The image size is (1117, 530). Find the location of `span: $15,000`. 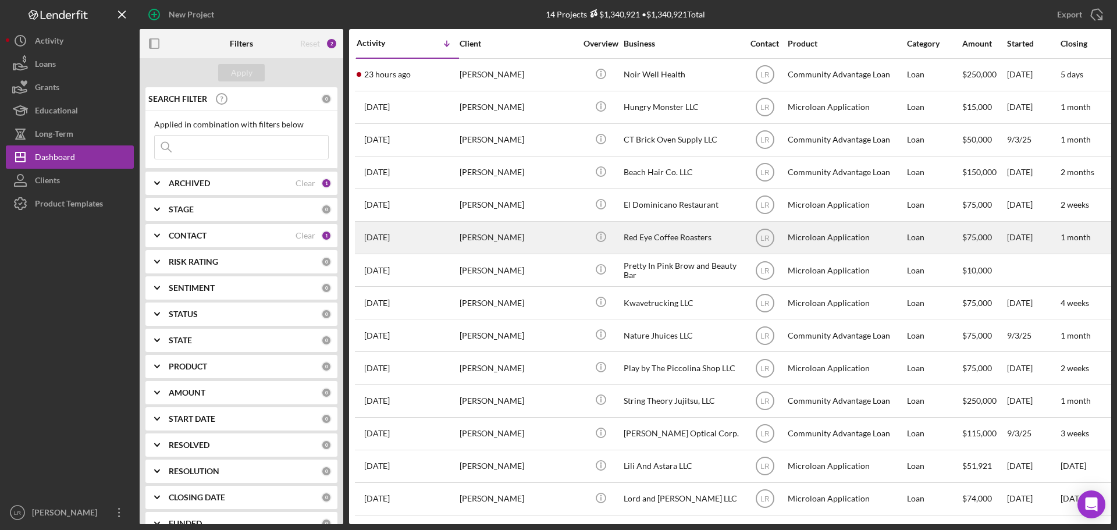

span: $15,000 is located at coordinates (977, 107).